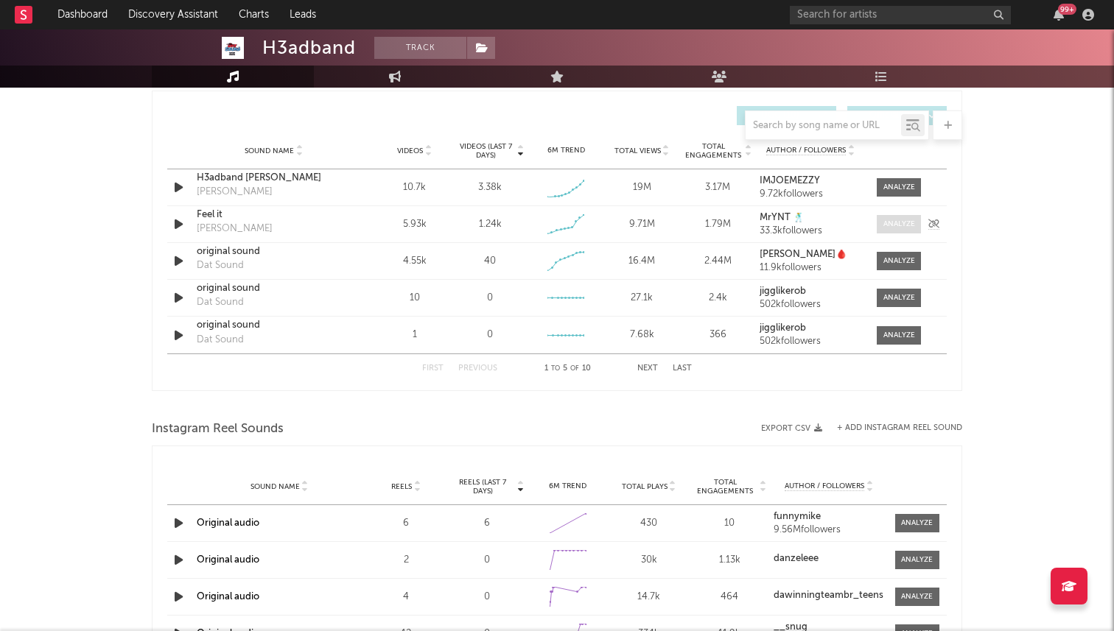 Image resolution: width=1114 pixels, height=631 pixels. Describe the element at coordinates (730, 561) in the screenshot. I see `div: 1.13k` at that location.